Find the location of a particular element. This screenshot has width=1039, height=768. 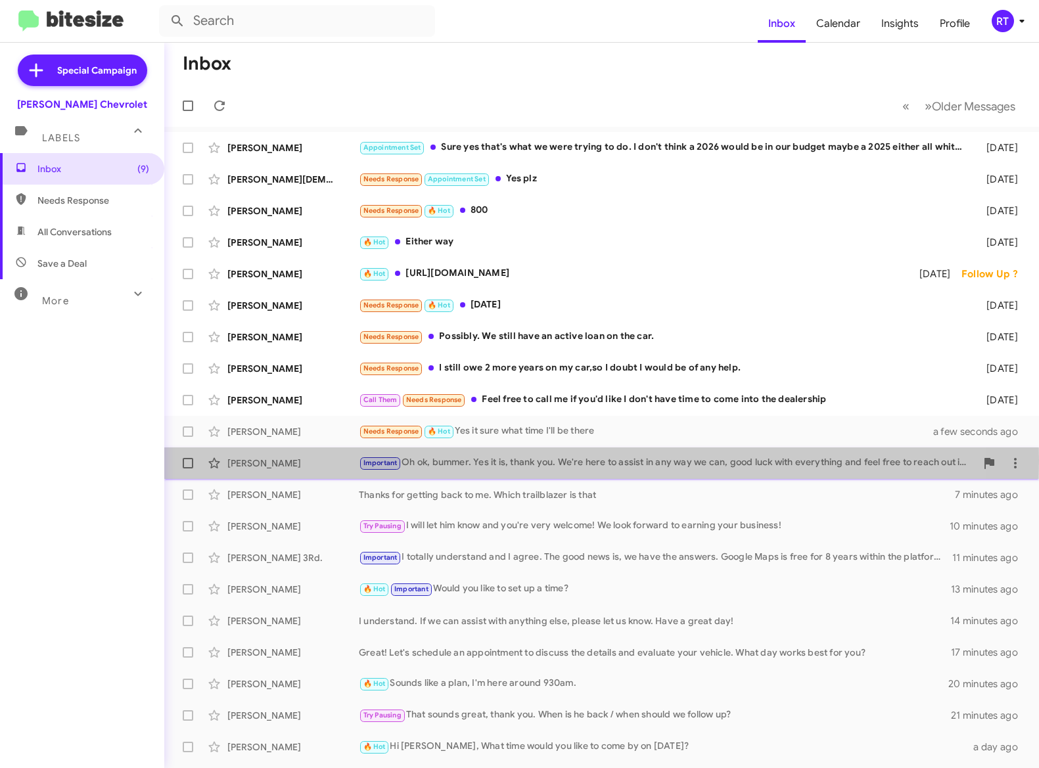

div: 7 minutes ago is located at coordinates (992, 495).